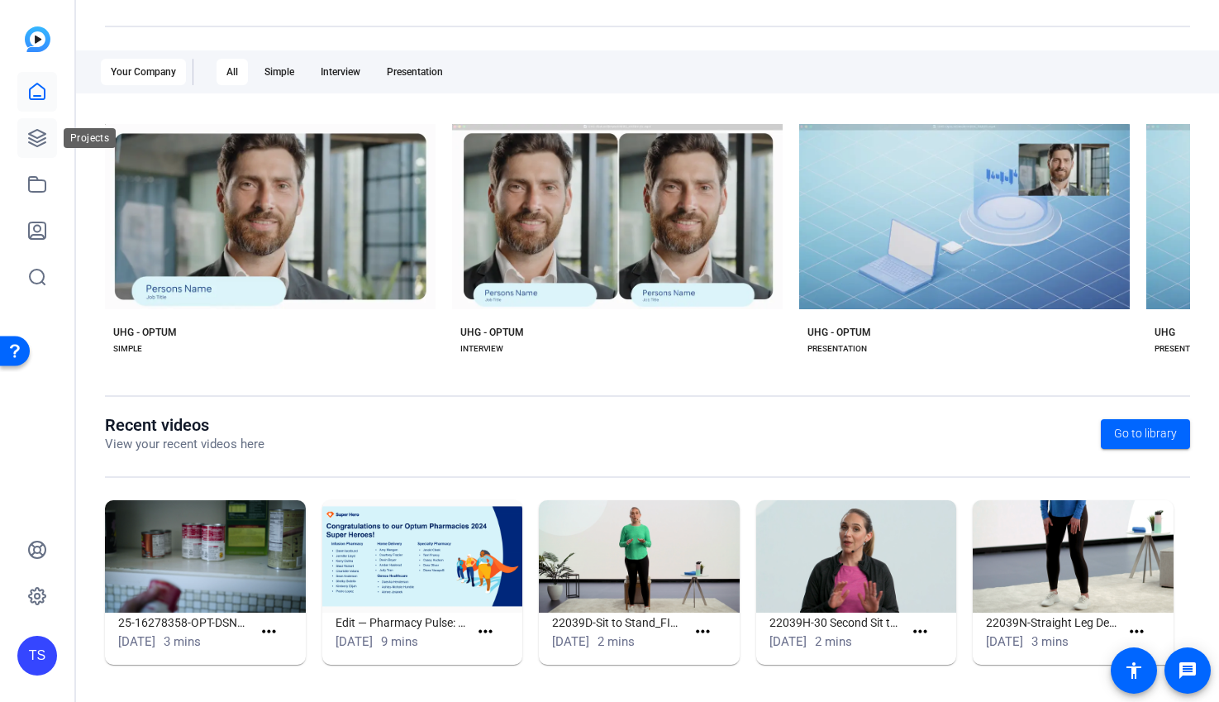 This screenshot has width=1219, height=702. What do you see at coordinates (415, 72) in the screenshot?
I see `div: Presentation` at bounding box center [415, 72].